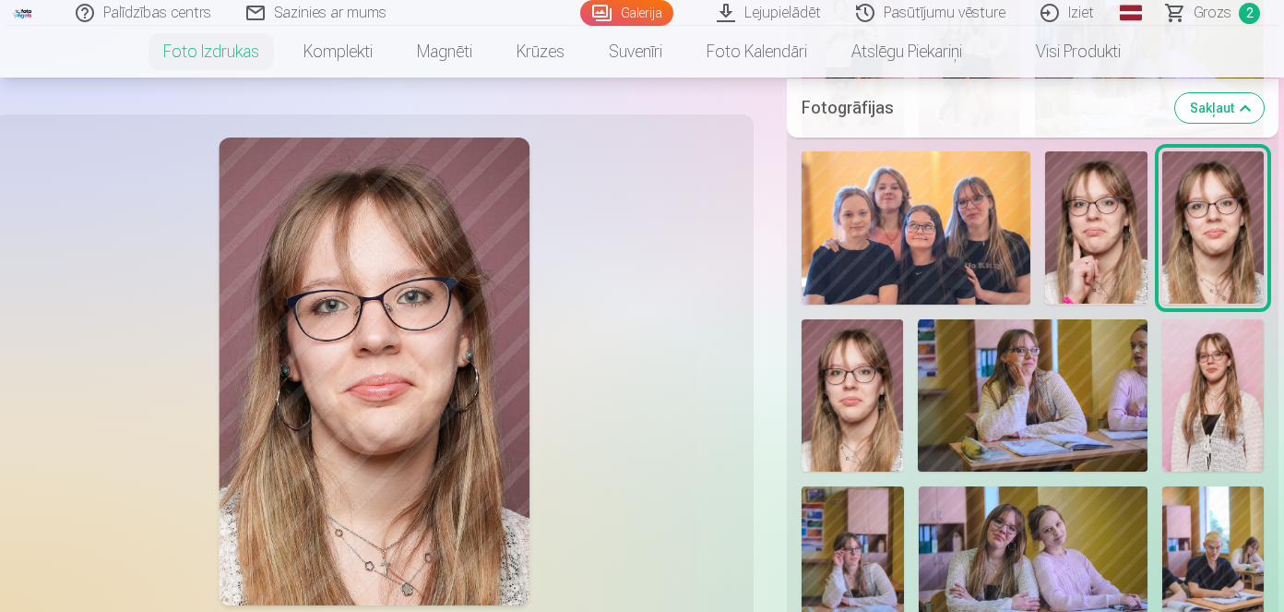 Image resolution: width=1284 pixels, height=612 pixels. Describe the element at coordinates (1064, 52) in the screenshot. I see `a: Visi produkti` at that location.